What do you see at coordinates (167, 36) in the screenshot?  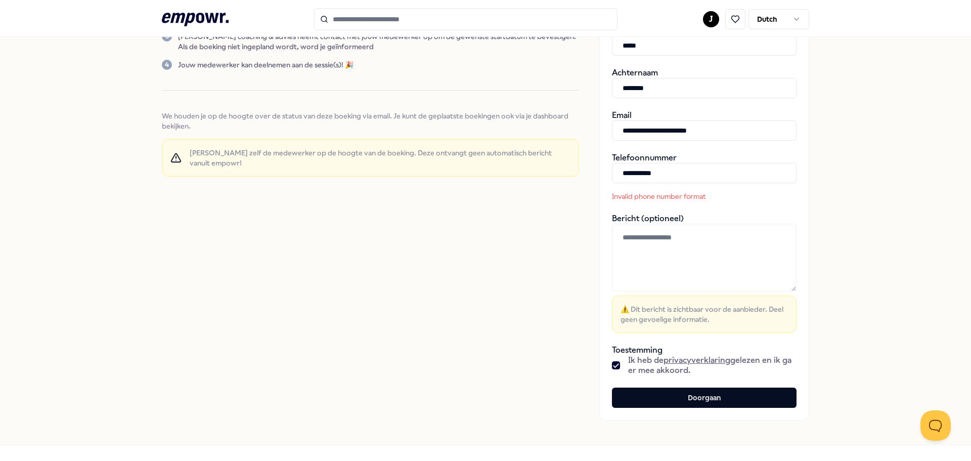 I see `div: 3` at bounding box center [167, 36].